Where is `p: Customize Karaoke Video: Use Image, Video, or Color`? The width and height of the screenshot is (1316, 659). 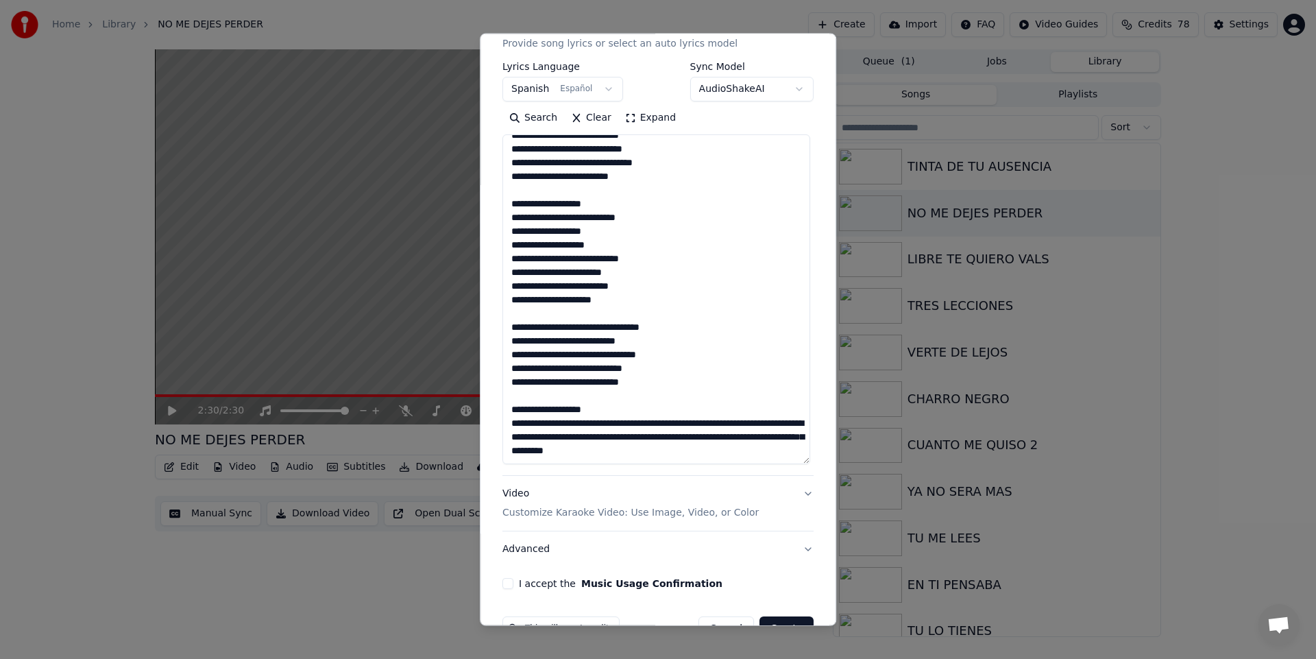 p: Customize Karaoke Video: Use Image, Video, or Color is located at coordinates (631, 513).